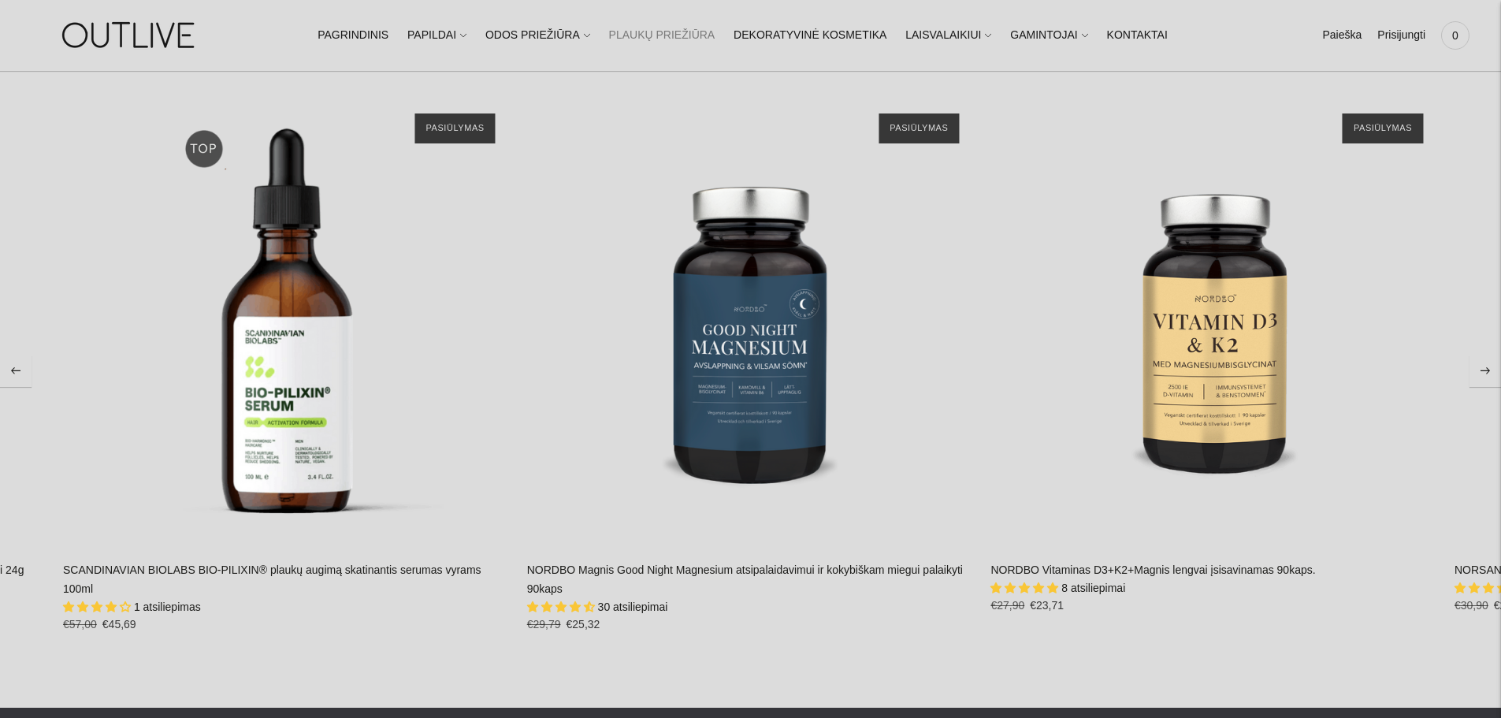  Describe the element at coordinates (1026, 588) in the screenshot. I see `span: 5.00 stars` at that location.